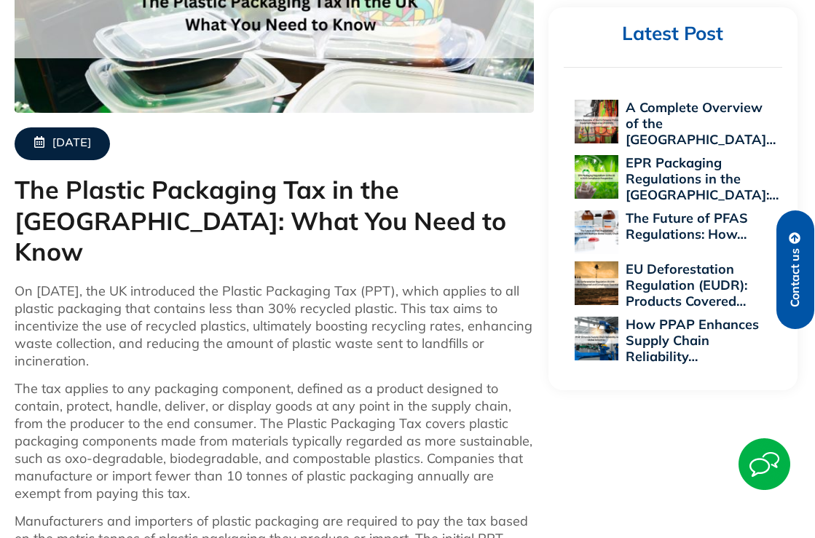  Describe the element at coordinates (795, 269) in the screenshot. I see `a: Contact us` at that location.